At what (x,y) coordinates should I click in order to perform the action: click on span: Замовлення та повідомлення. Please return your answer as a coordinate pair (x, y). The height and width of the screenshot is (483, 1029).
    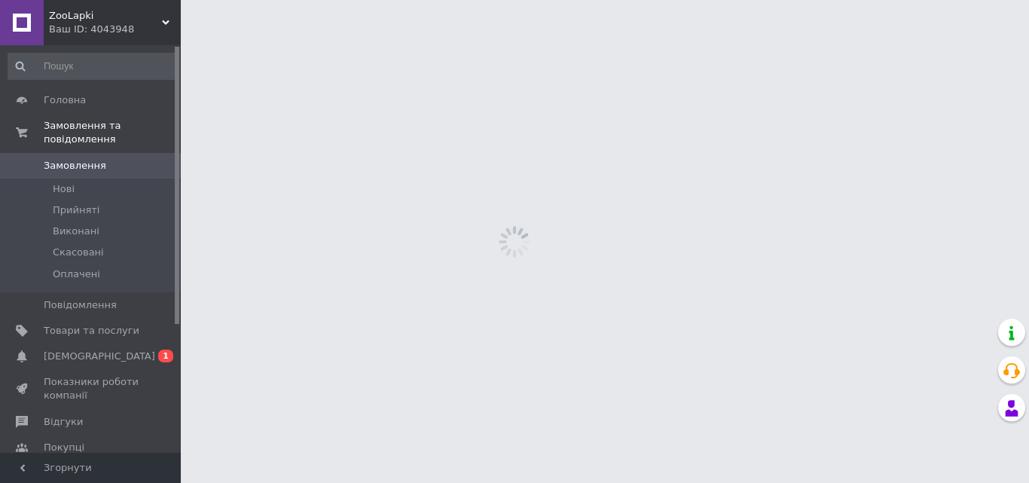
    Looking at the image, I should click on (112, 133).